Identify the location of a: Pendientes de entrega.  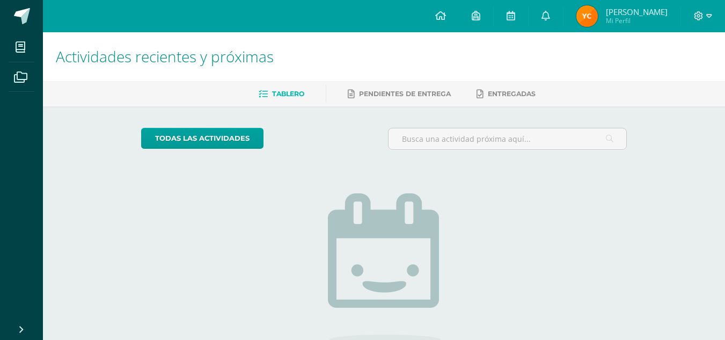
(399, 94).